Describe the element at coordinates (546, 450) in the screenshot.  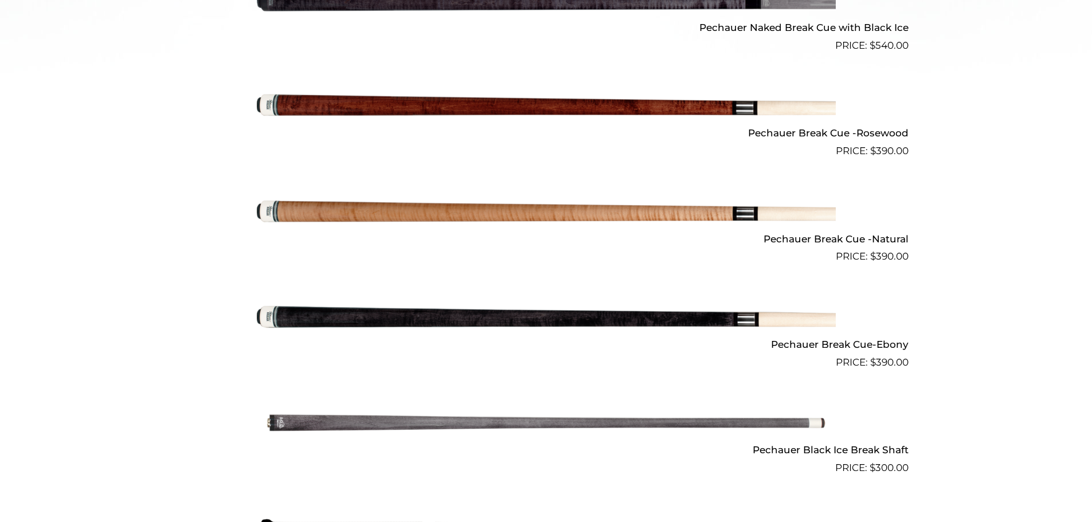
I see `h2: Pechauer Black Ice Break Shaft` at that location.